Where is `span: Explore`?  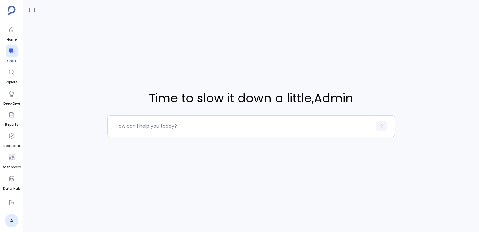 span: Explore is located at coordinates (12, 82).